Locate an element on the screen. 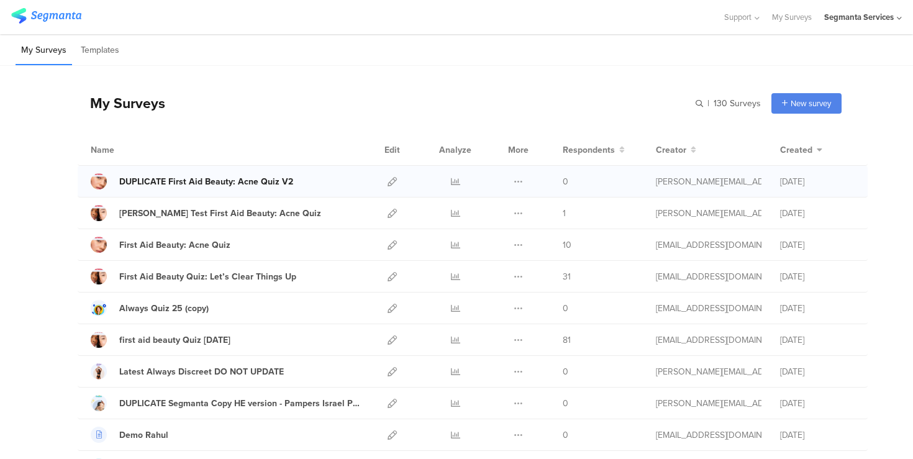 The height and width of the screenshot is (459, 913). div: Name is located at coordinates (128, 150).